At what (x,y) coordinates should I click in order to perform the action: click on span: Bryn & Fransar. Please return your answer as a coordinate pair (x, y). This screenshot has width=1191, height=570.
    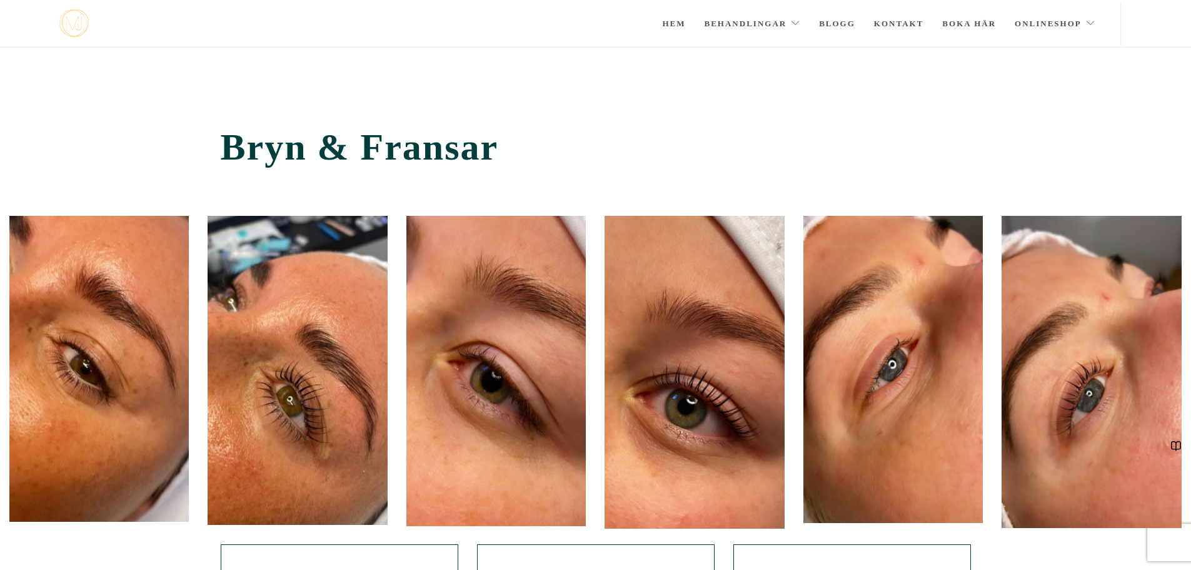
    Looking at the image, I should click on (596, 147).